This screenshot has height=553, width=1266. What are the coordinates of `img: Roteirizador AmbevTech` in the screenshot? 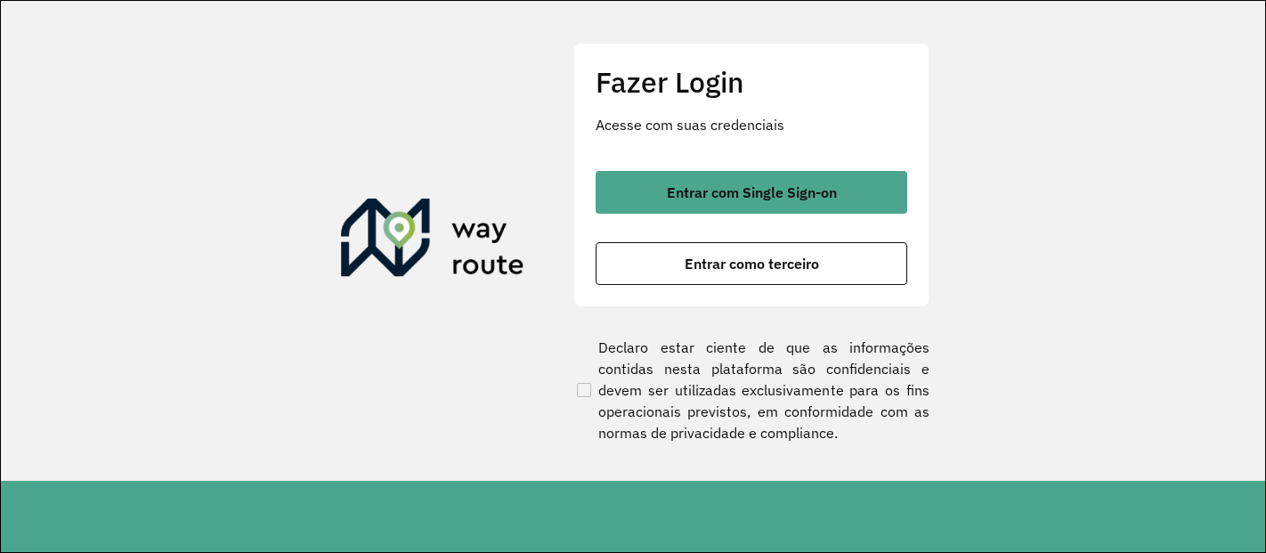 It's located at (433, 241).